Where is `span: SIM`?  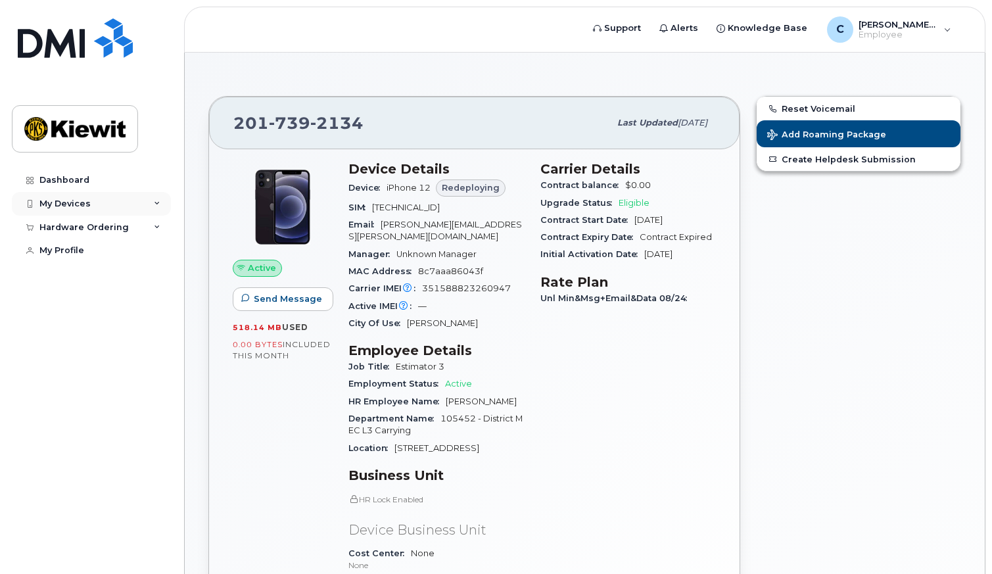 span: SIM is located at coordinates (360, 207).